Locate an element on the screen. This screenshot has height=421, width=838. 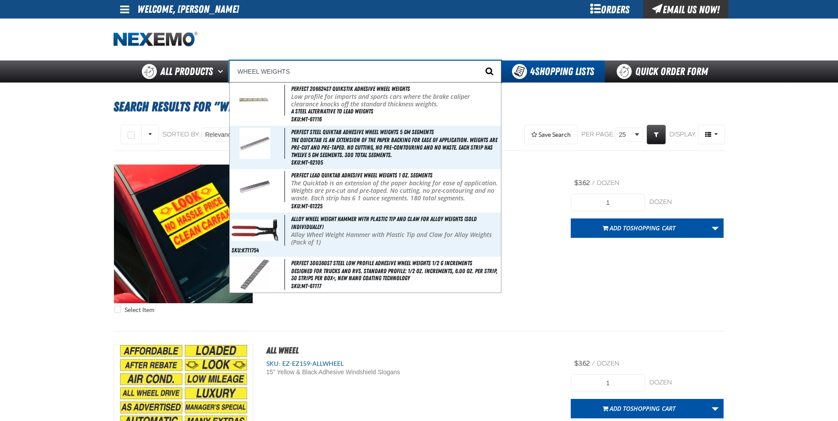
span: SKU:MT-61225 is located at coordinates (306, 206).